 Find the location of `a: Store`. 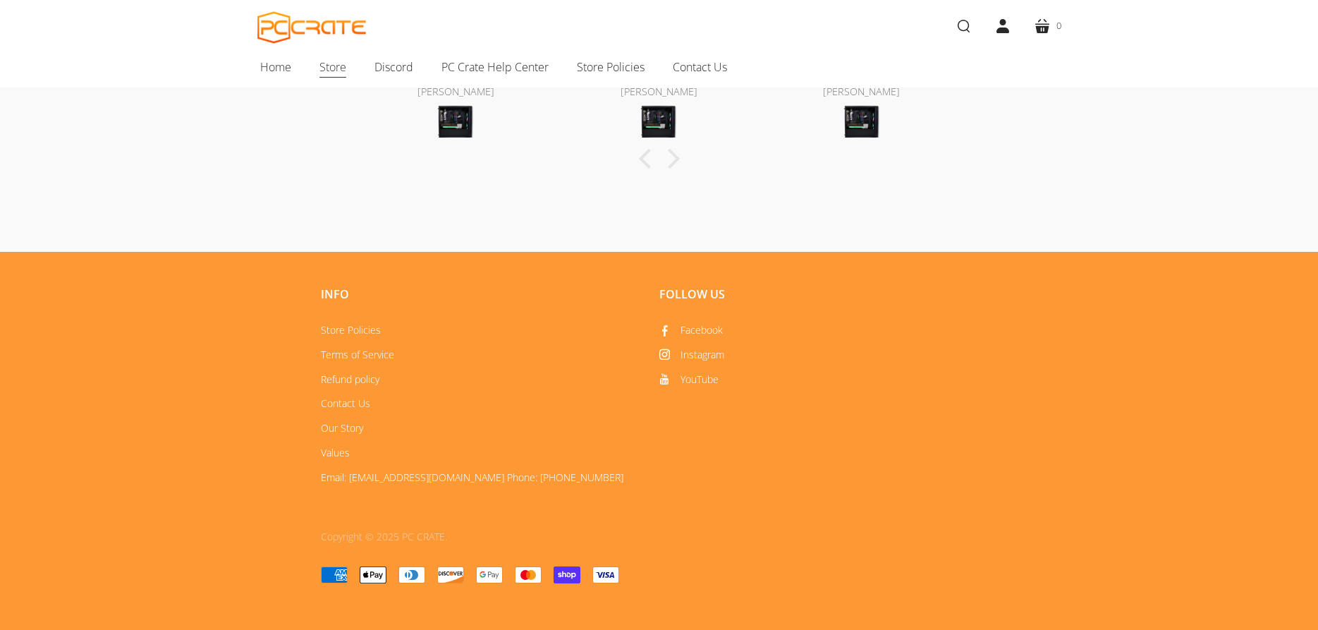

a: Store is located at coordinates (333, 67).